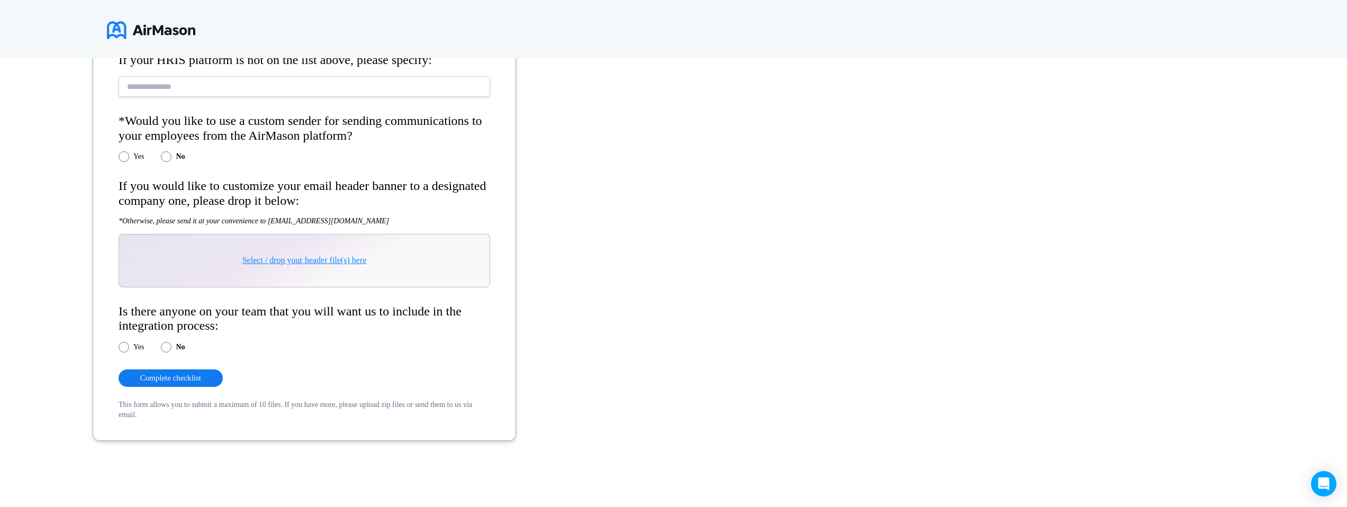  Describe the element at coordinates (304, 193) in the screenshot. I see `h4: If you would like to customize your email header banner to a designated company one, please drop ...` at that location.